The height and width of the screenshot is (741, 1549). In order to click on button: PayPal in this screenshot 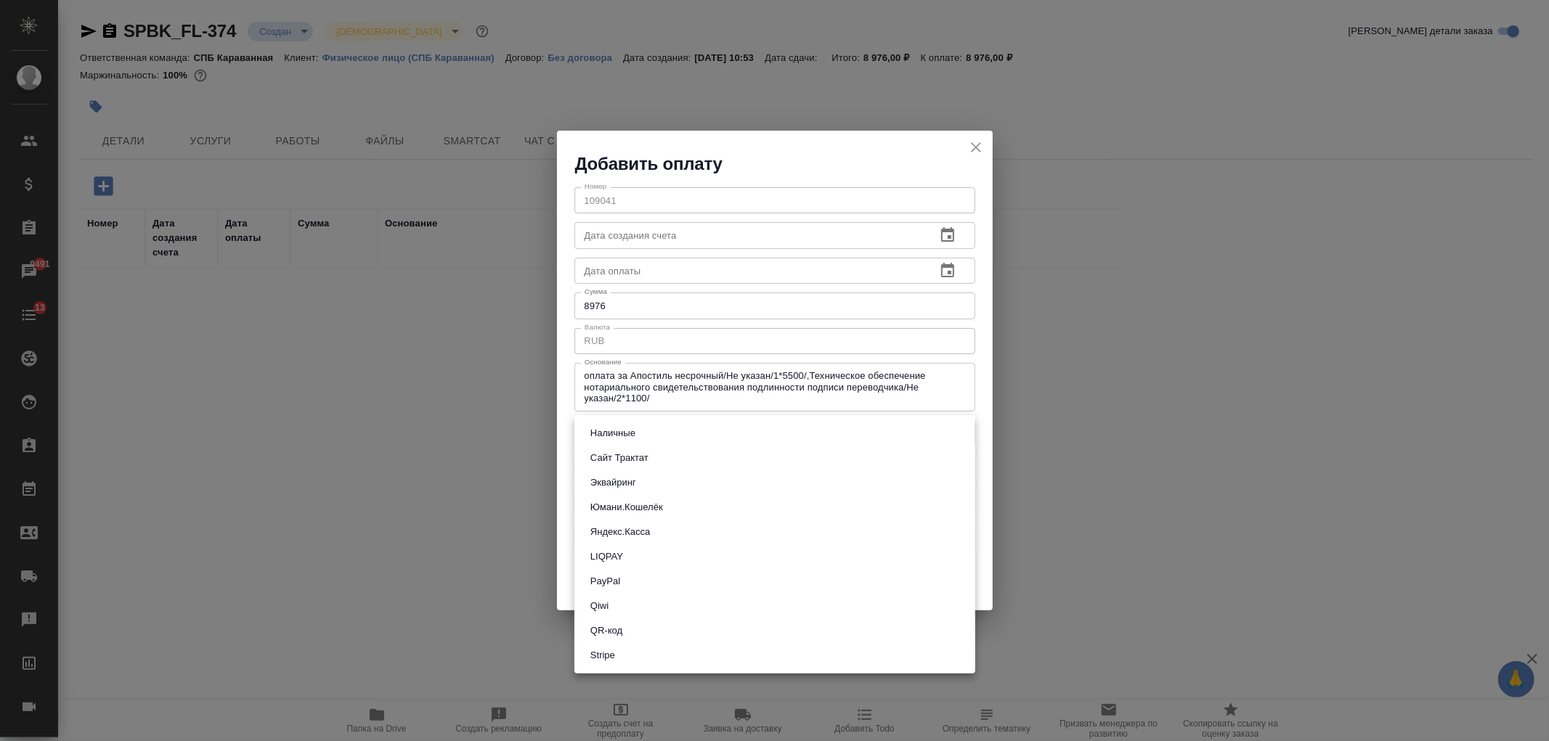, I will do `click(605, 582)`.